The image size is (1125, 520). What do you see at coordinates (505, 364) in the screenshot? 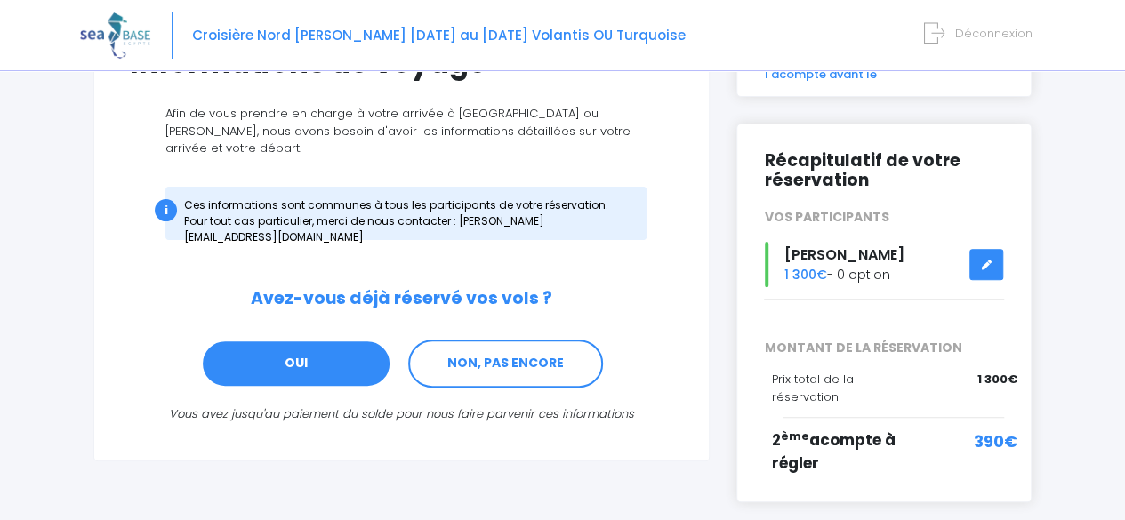
I see `a: NON, PAS ENCORE` at bounding box center [505, 364].